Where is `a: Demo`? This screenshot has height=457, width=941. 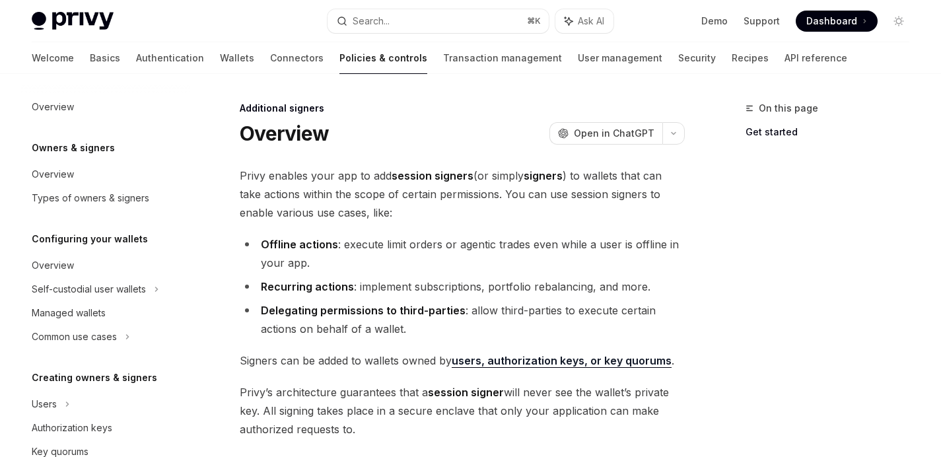 a: Demo is located at coordinates (714, 21).